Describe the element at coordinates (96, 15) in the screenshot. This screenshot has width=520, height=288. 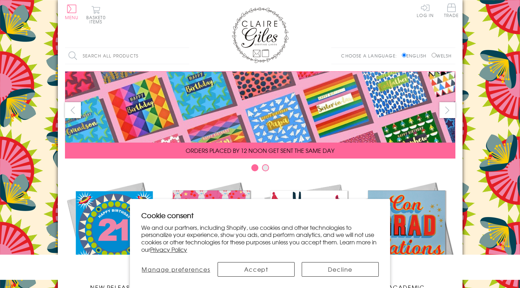
I see `button: Basket0 items` at that location.